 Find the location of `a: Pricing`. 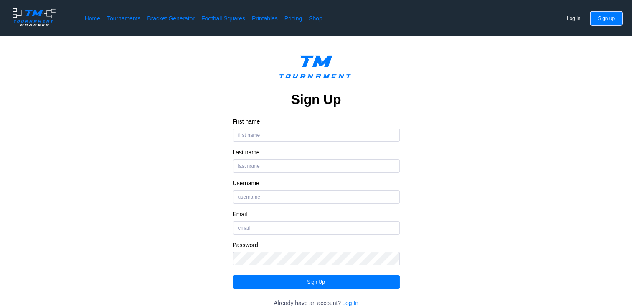

a: Pricing is located at coordinates (293, 18).